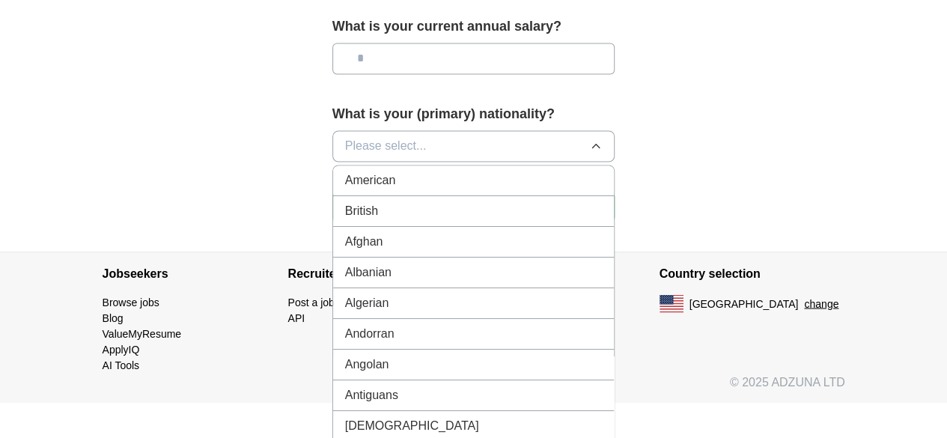 The width and height of the screenshot is (947, 438). What do you see at coordinates (386, 146) in the screenshot?
I see `span: Please select...` at bounding box center [386, 146].